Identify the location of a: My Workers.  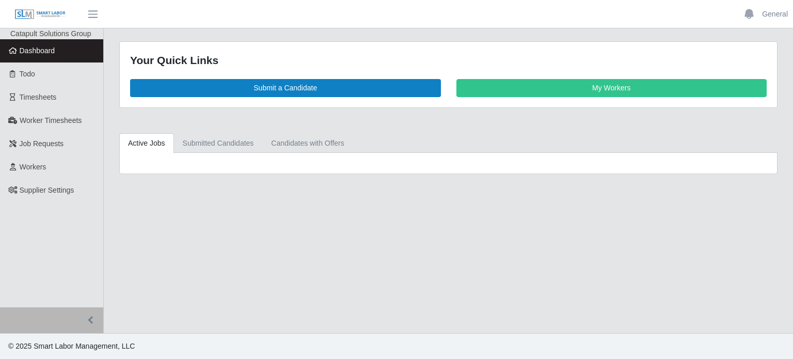
(612, 88).